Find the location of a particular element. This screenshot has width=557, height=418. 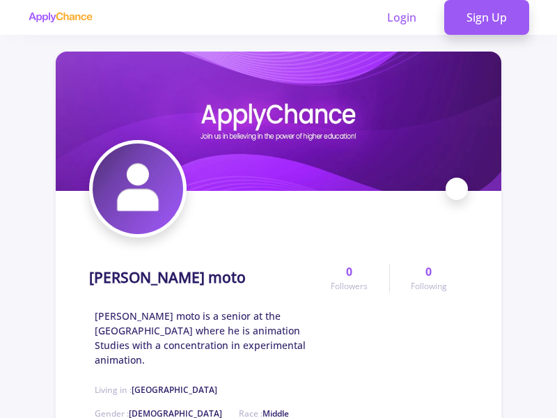

span: Followers is located at coordinates (349, 286).